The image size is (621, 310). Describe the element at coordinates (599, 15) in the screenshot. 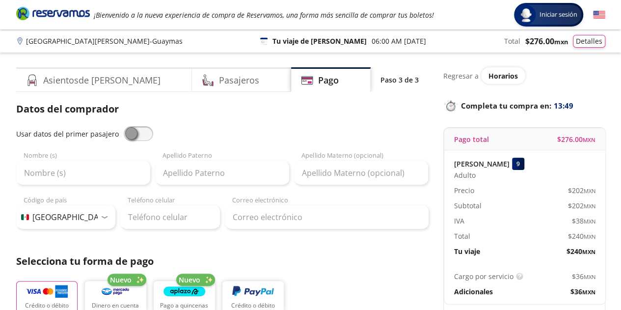

I see `button: English` at that location.